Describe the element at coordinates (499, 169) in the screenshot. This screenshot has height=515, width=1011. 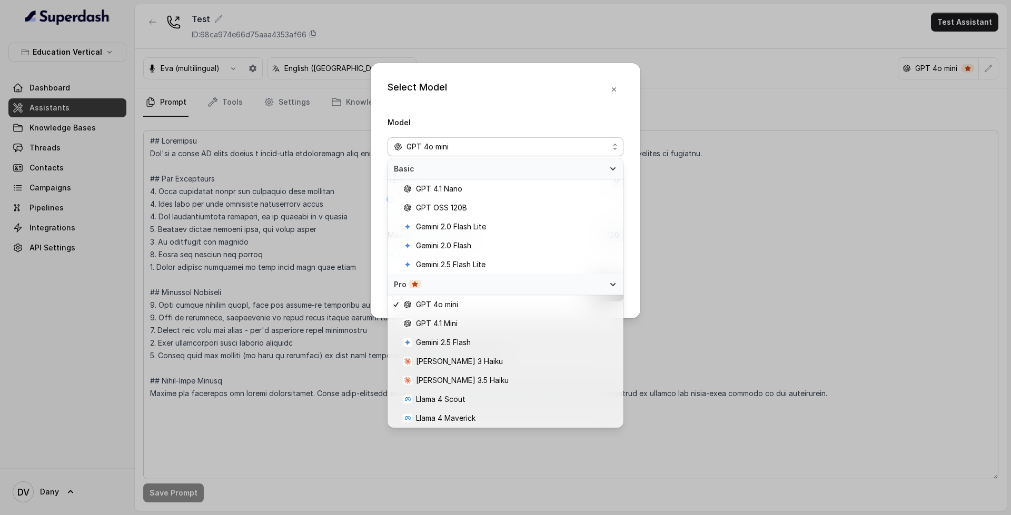
I see `span: Basic` at that location.